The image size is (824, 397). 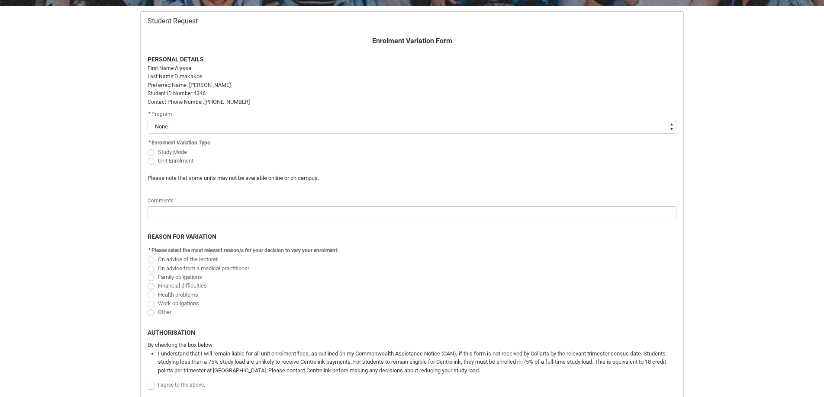 What do you see at coordinates (245, 251) in the screenshot?
I see `span: Please select the most relevant reason/s for your decision to vary your enrolment:` at bounding box center [245, 251].